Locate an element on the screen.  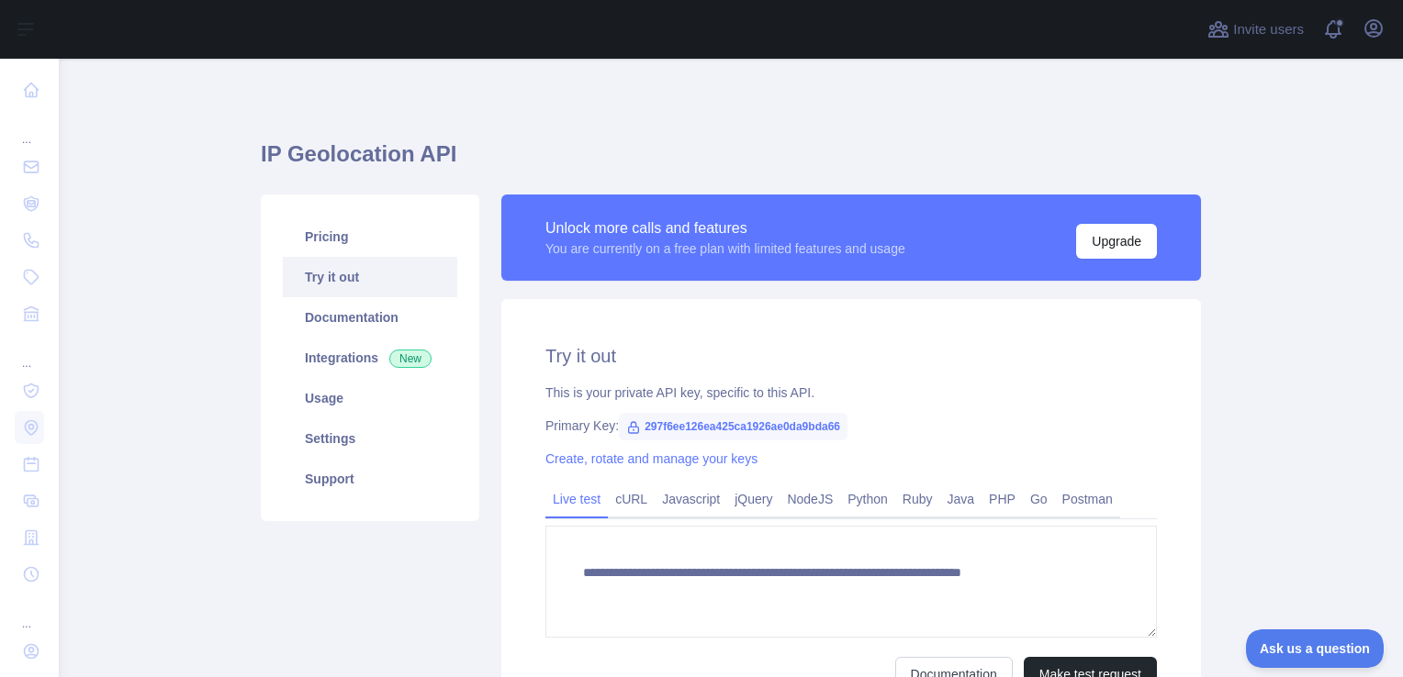
a: Integrations New is located at coordinates (370, 358).